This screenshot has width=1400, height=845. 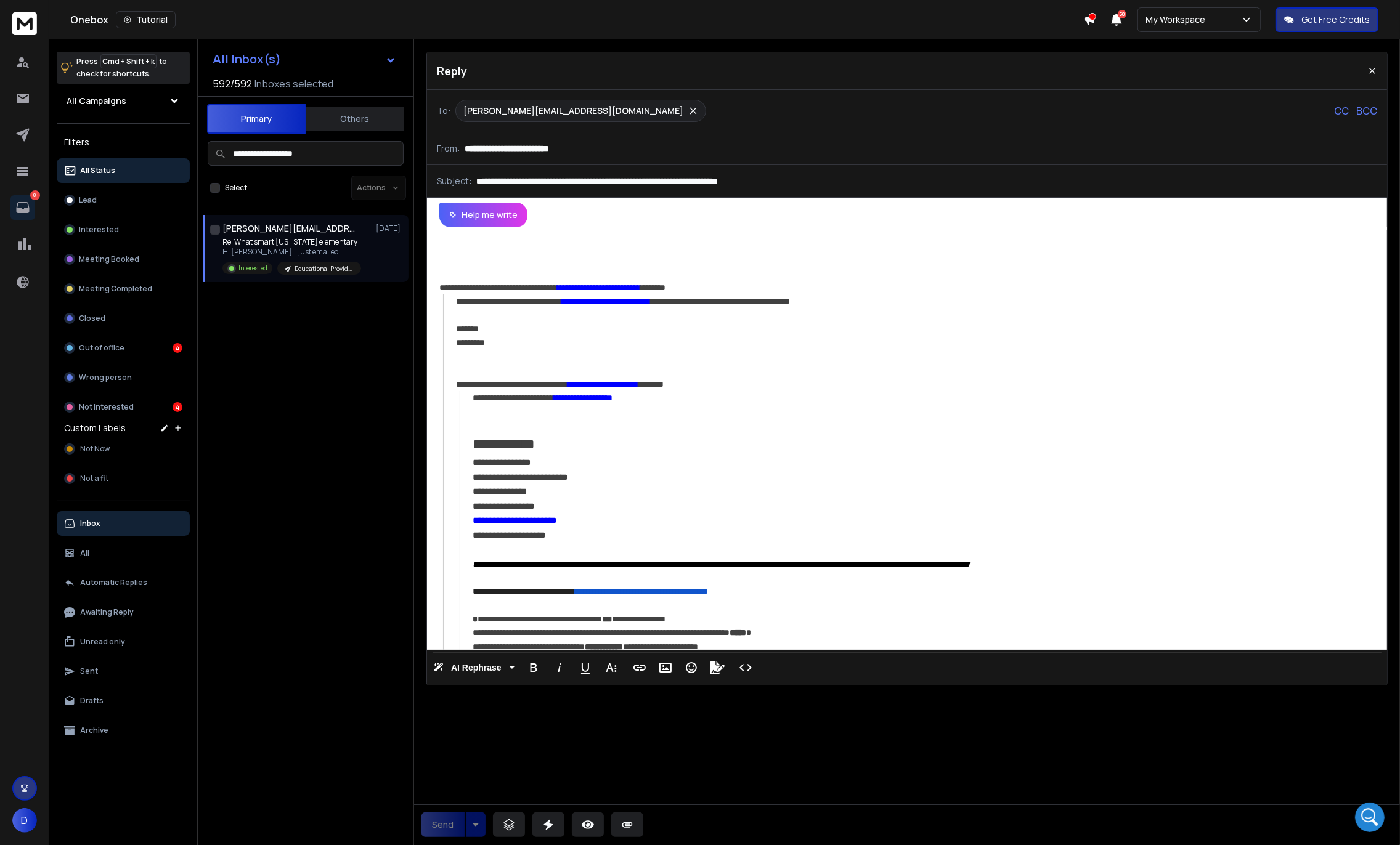 I want to click on button: Automatic Replies, so click(x=123, y=582).